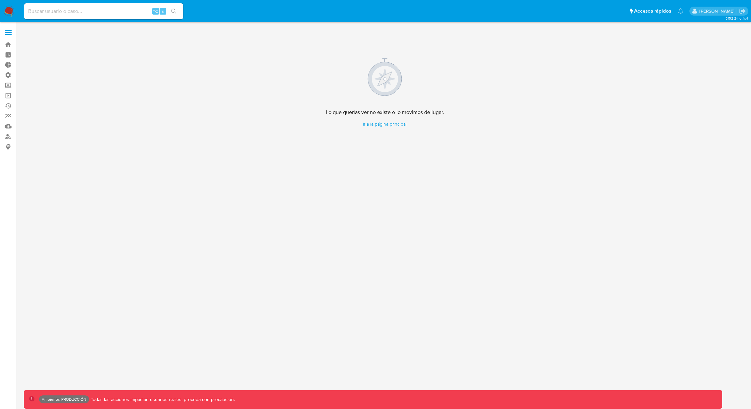  Describe the element at coordinates (162, 399) in the screenshot. I see `p: Todas las acciones impactan usuarios reales, proceda con precaución.` at that location.